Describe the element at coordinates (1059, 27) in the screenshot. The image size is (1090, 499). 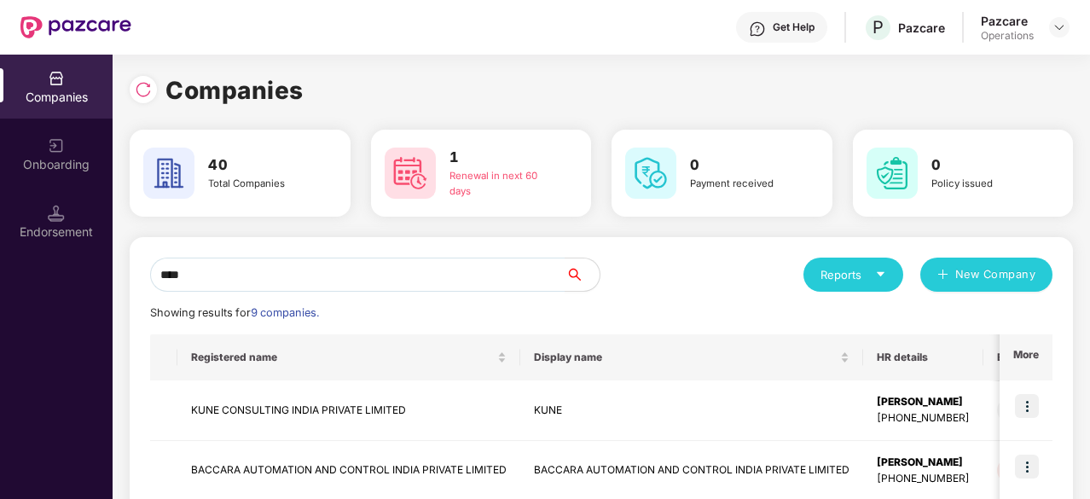
I see `img: svg+xml;base64,PHN2ZyBpZD0iRHJvcGRvd24tMzJ4MzIiIHhtbG5zPSJodHRwOi8vd3d3LnczLm9yZy8yMDAwL3N2ZyIgd2...` at that location.